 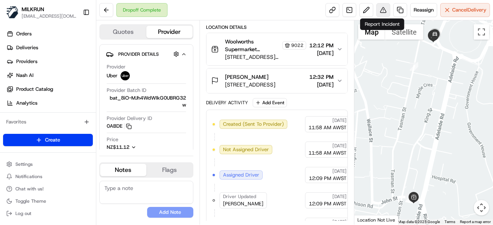 What do you see at coordinates (371, 32) in the screenshot?
I see `button: Show street map` at bounding box center [371, 32].